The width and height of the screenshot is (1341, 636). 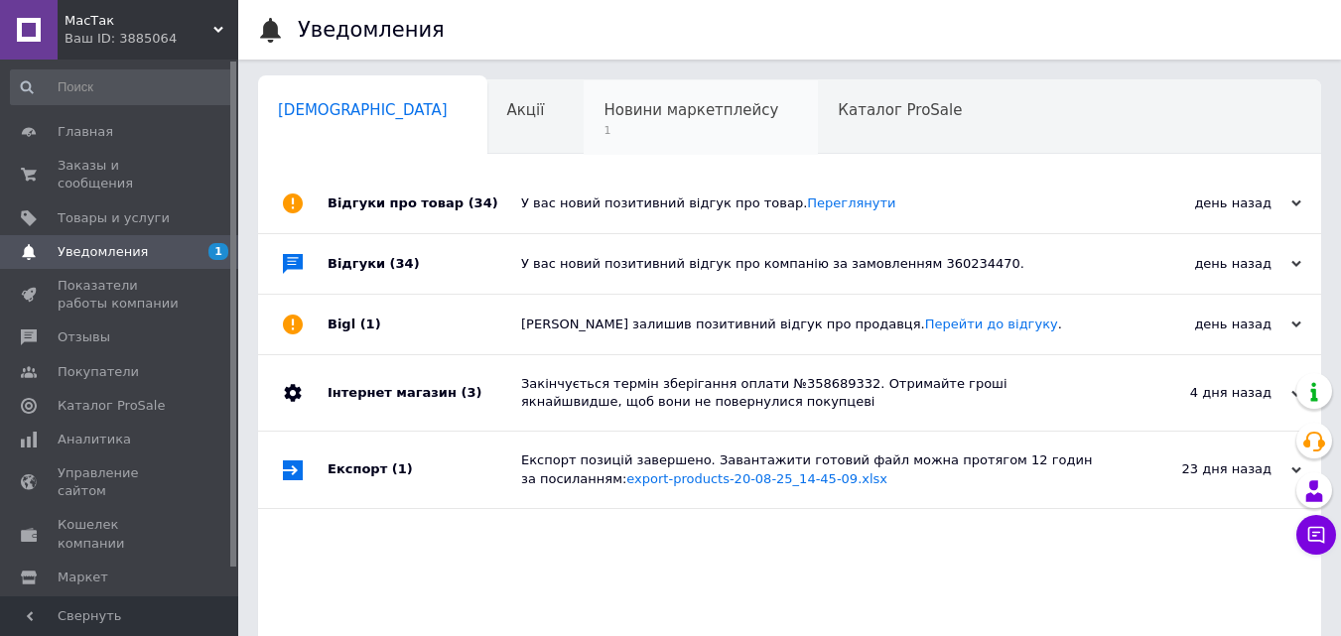 I want to click on span: Кошелек компании, so click(x=120, y=534).